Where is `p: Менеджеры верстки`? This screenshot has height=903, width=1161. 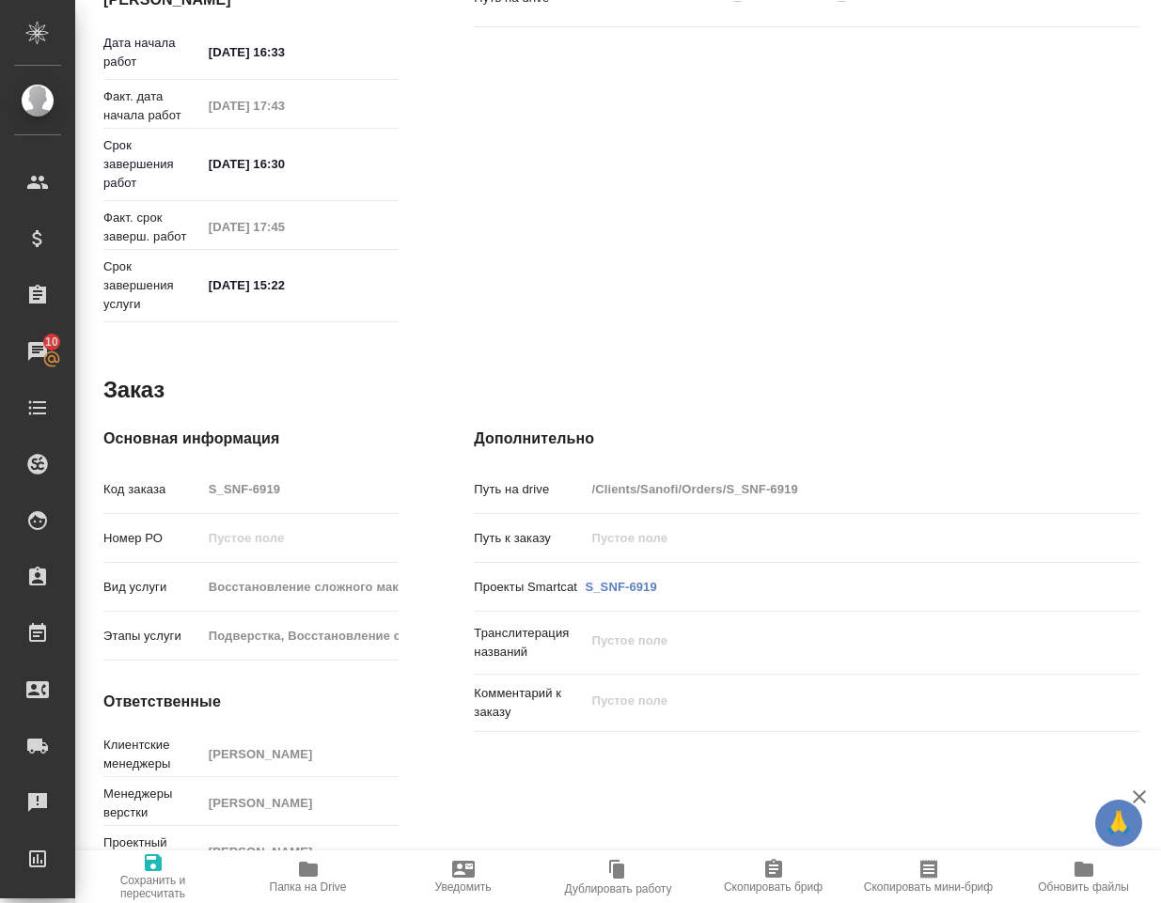
p: Менеджеры верстки is located at coordinates (152, 804).